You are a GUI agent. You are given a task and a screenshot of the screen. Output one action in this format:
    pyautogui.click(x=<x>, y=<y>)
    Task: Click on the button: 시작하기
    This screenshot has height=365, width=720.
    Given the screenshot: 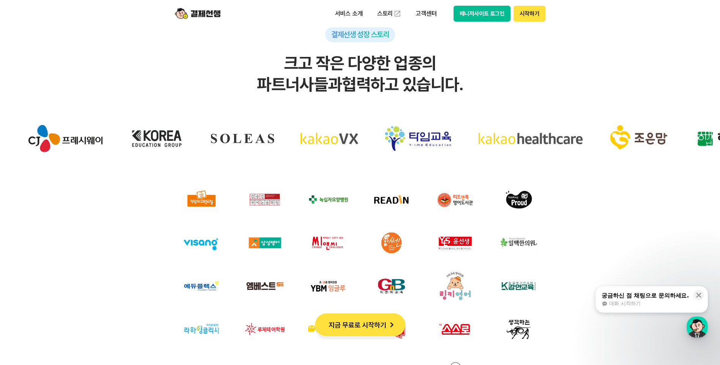 What is the action you would take?
    pyautogui.click(x=529, y=14)
    